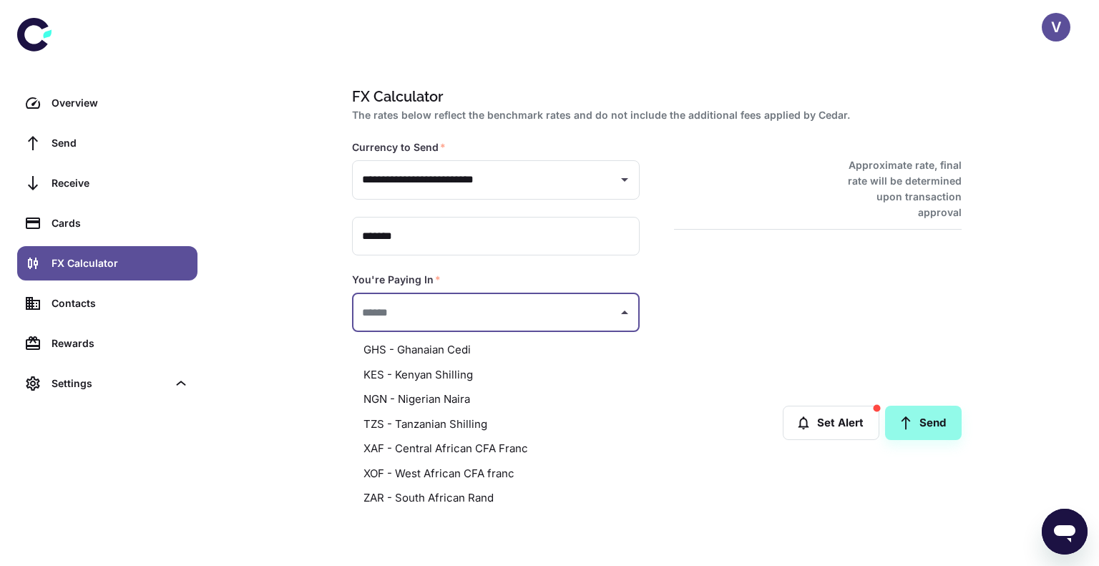  What do you see at coordinates (624, 180) in the screenshot?
I see `button: Open` at bounding box center [624, 180].